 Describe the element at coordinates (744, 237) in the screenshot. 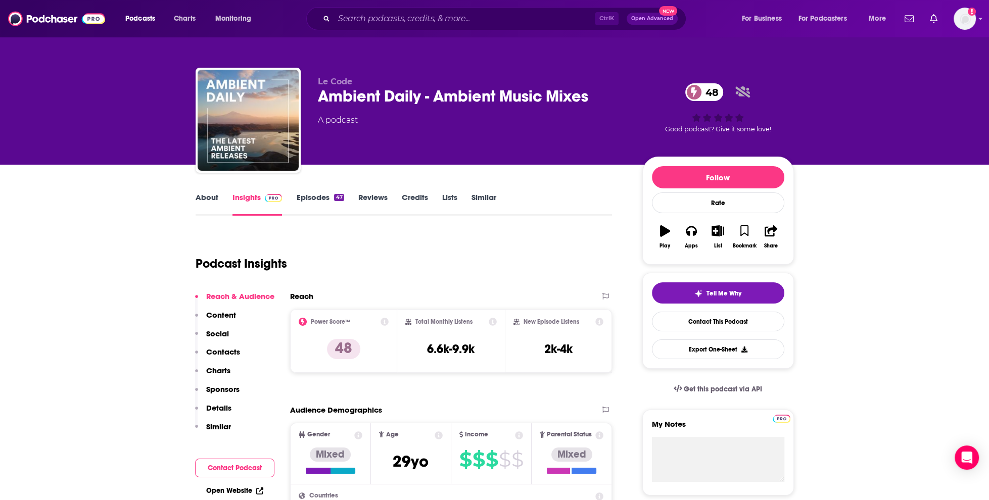

I see `button: Bookmark` at that location.